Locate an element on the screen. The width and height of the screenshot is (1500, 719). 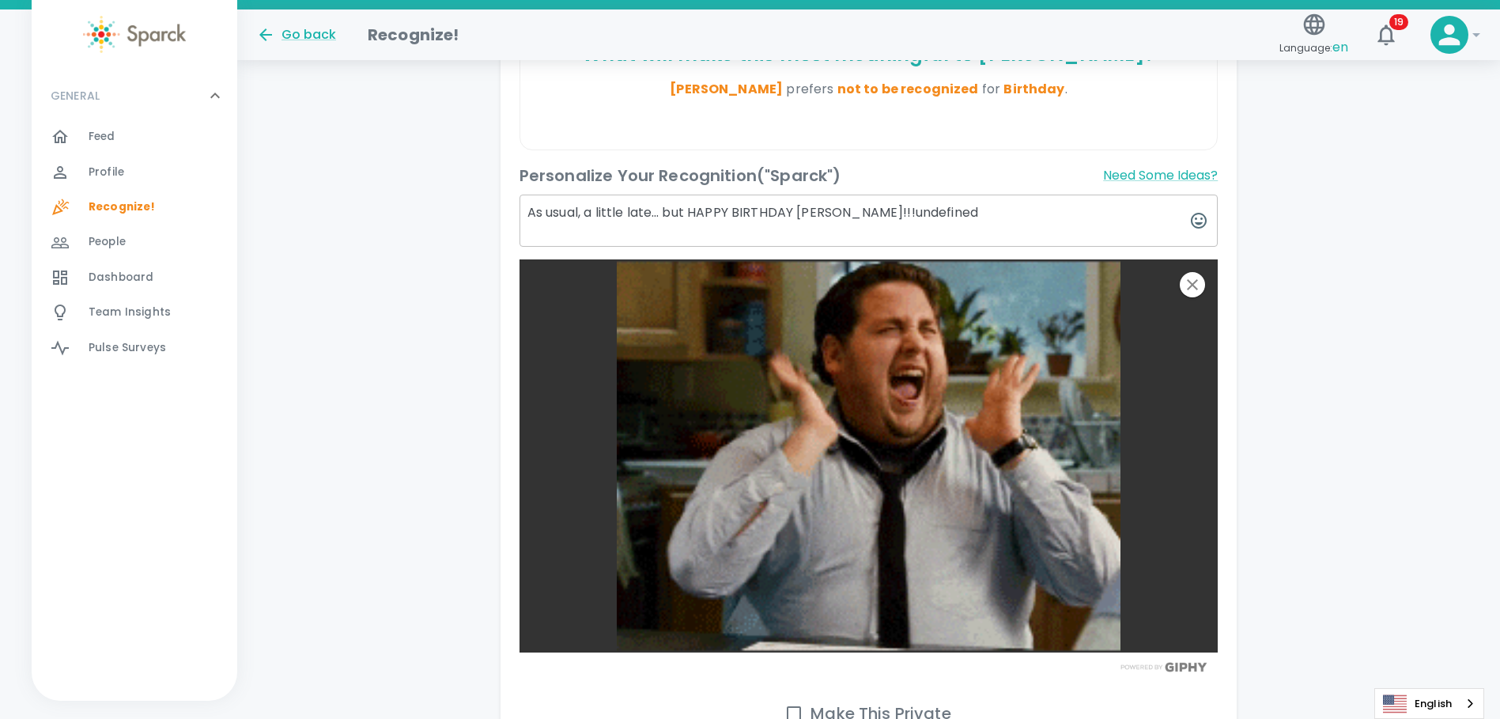
span: prefers for is located at coordinates (925, 89).